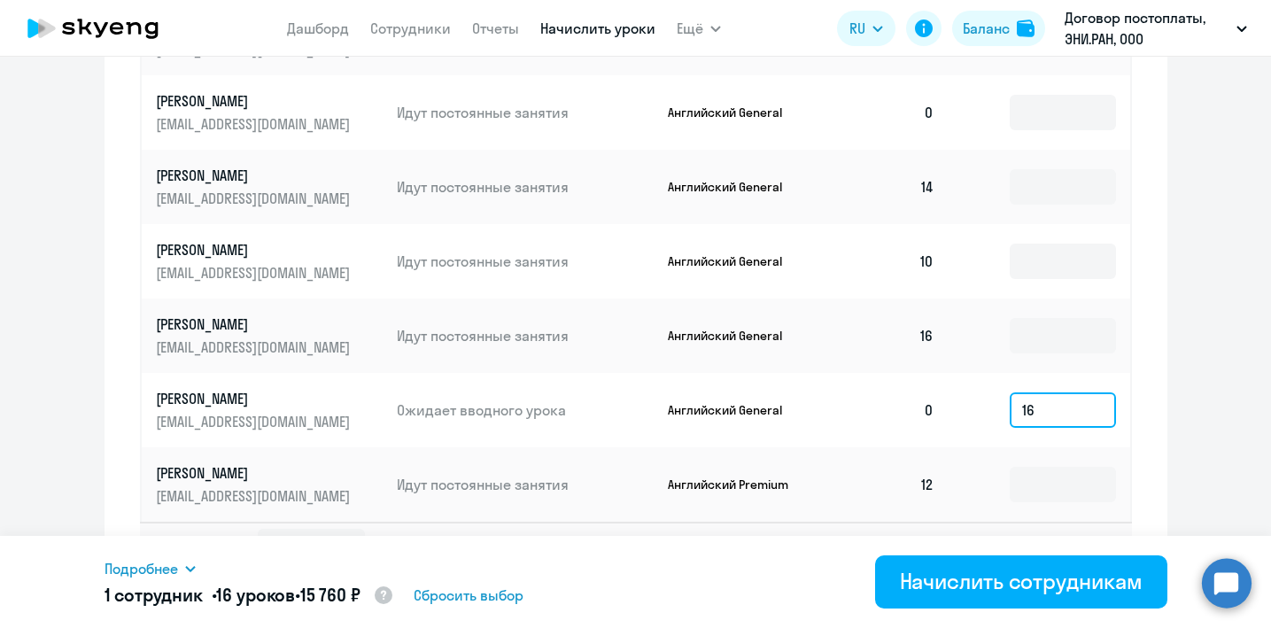 The image size is (1271, 628). Describe the element at coordinates (495, 28) in the screenshot. I see `a: Отчеты` at that location.